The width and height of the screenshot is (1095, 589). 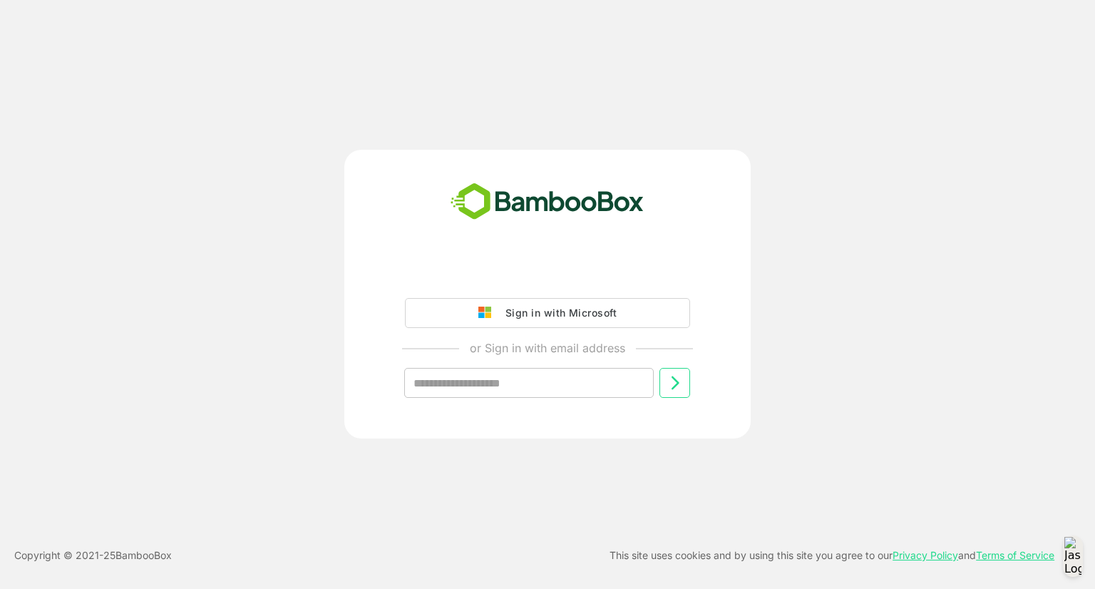 What do you see at coordinates (93, 555) in the screenshot?
I see `p: Copyright © 2021- 25 BambooBox` at bounding box center [93, 555].